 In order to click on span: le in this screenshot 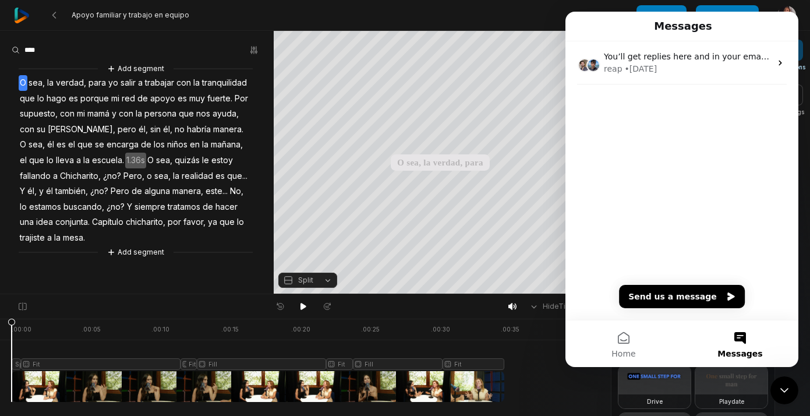, I will do `click(206, 160)`.